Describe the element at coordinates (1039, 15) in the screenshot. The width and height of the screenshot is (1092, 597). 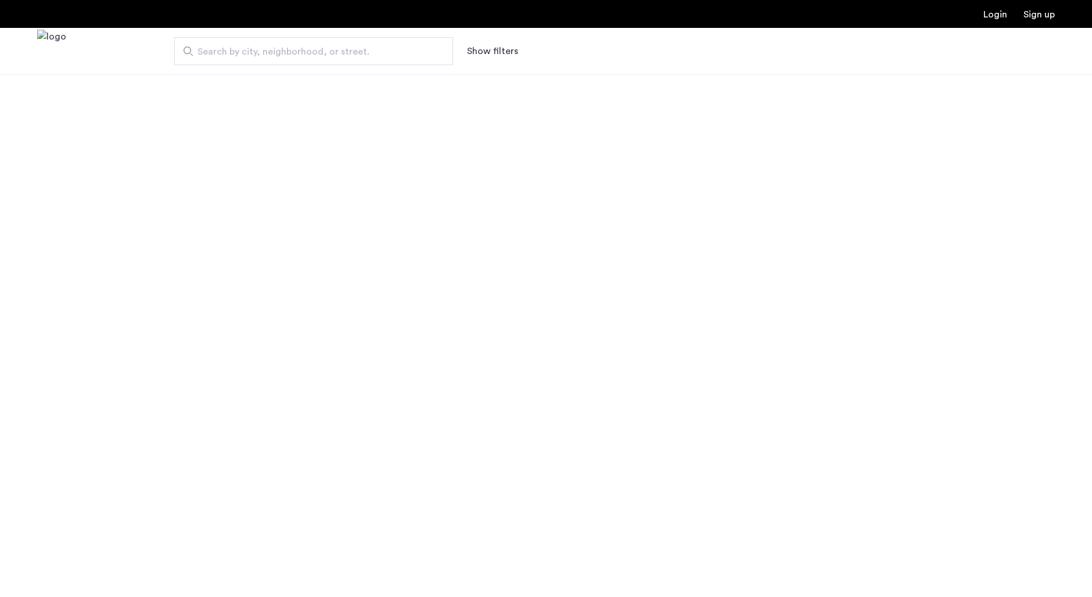
I see `a: Registration` at that location.